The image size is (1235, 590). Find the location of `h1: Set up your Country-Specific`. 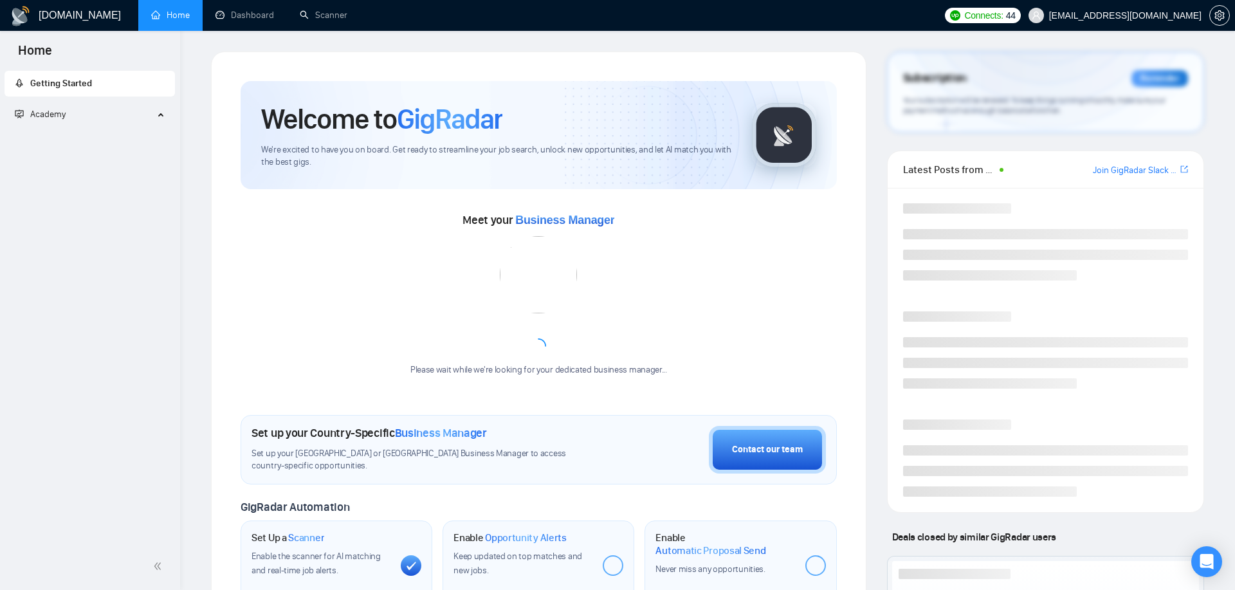

h1: Set up your Country-Specific is located at coordinates (369, 433).